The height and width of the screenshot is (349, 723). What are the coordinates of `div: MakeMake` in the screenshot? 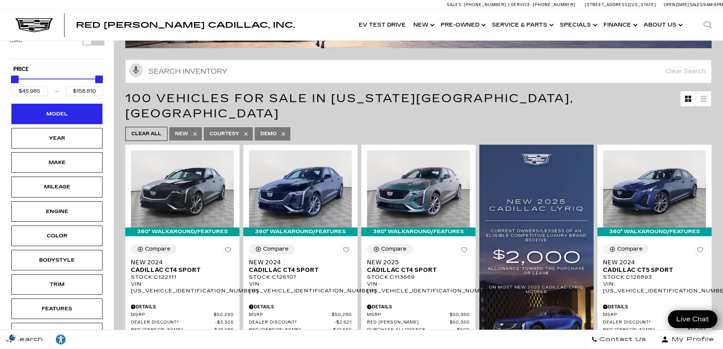 It's located at (57, 163).